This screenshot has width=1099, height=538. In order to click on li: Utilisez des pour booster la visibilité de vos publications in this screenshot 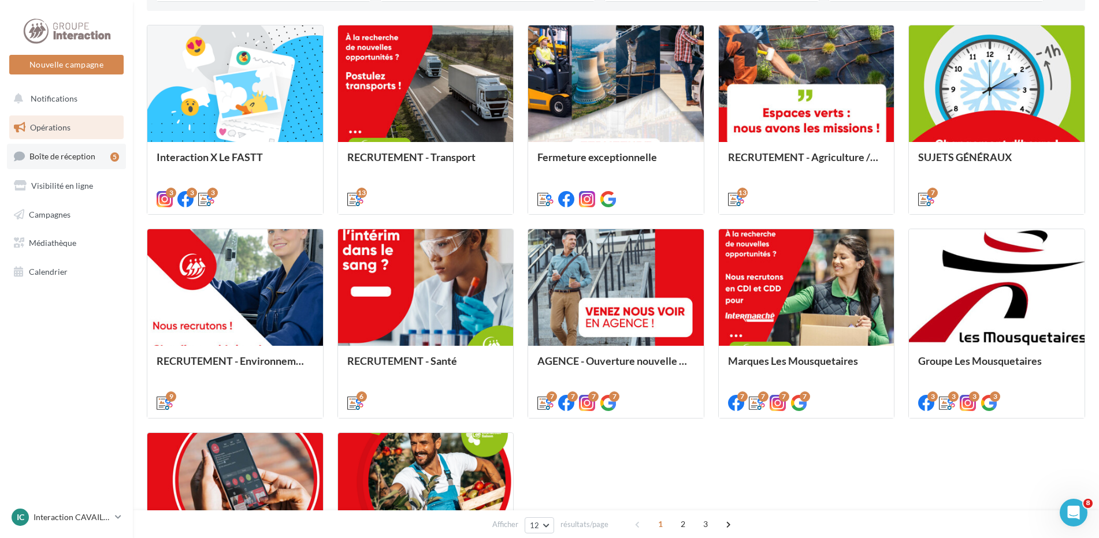, I will do `click(120, 85)`.